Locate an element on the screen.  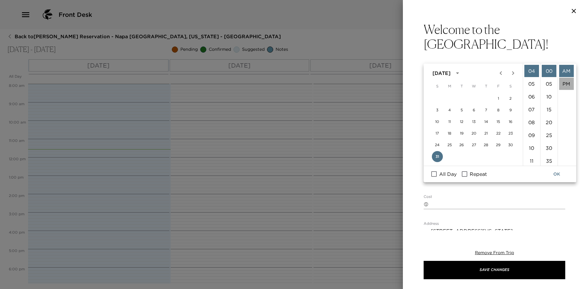
button: 3 is located at coordinates (438, 110).